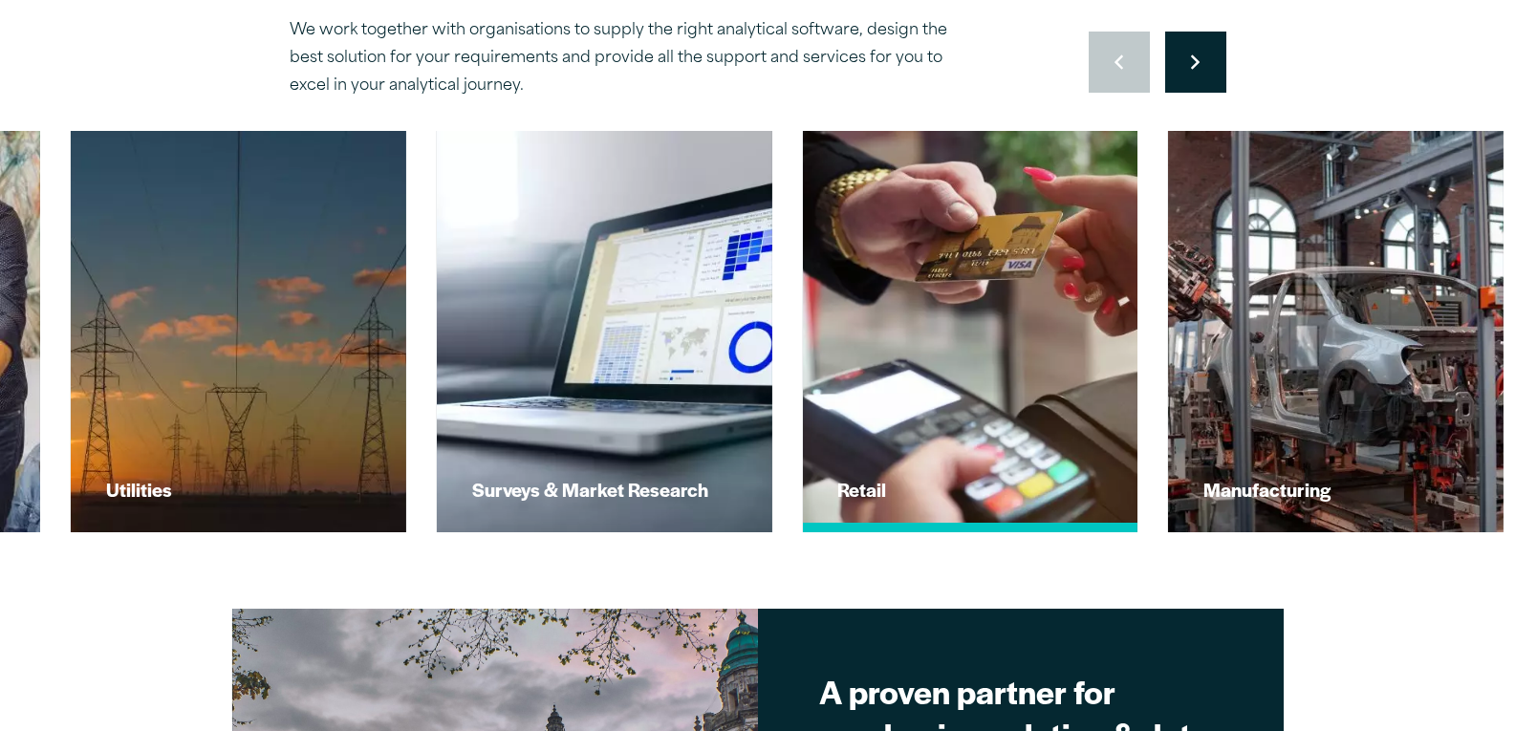  Describe the element at coordinates (604, 332) in the screenshot. I see `img: Photo of laptop with Google Analytics dashboard displayed` at that location.